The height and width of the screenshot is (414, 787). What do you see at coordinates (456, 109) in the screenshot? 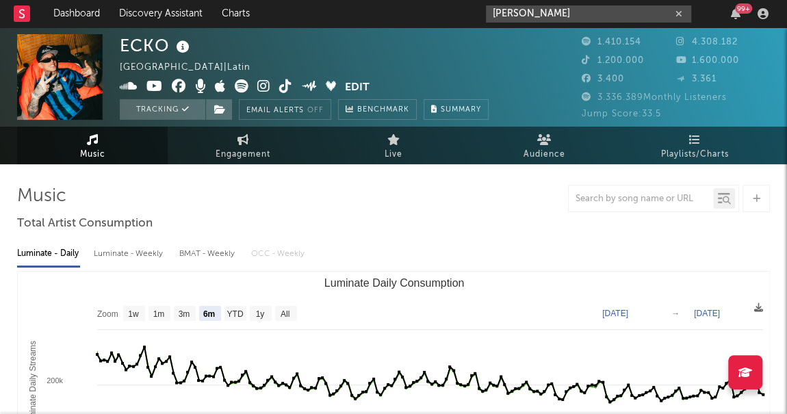
I see `button: Summary` at bounding box center [456, 109].